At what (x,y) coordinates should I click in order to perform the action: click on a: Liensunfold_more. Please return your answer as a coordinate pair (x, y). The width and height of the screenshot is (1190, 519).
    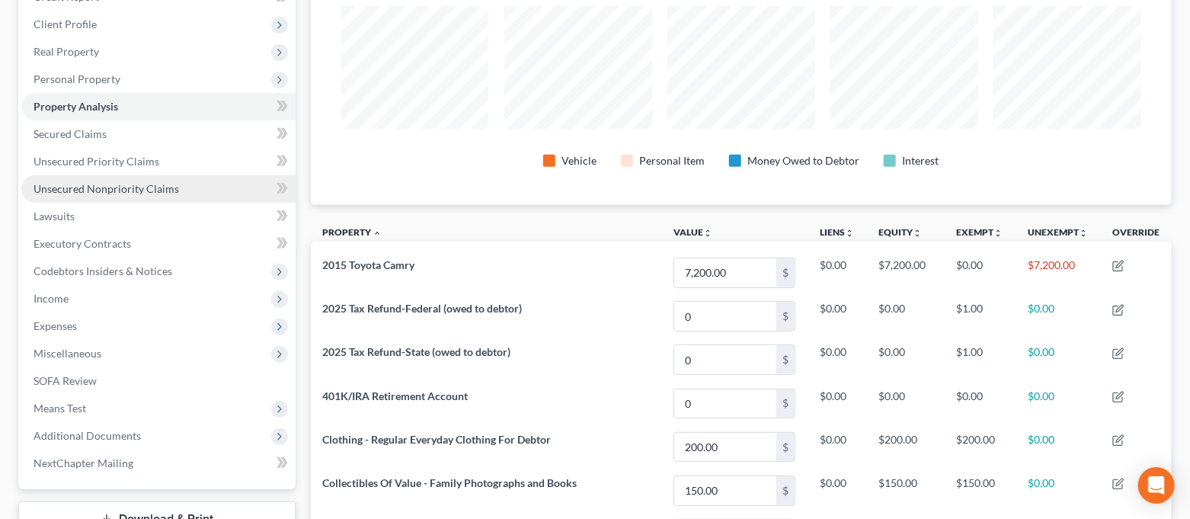
    Looking at the image, I should click on (836, 232).